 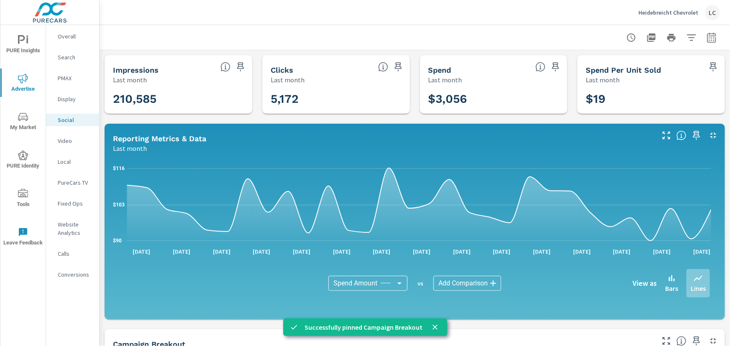 I want to click on span: PURE Insights, so click(x=23, y=45).